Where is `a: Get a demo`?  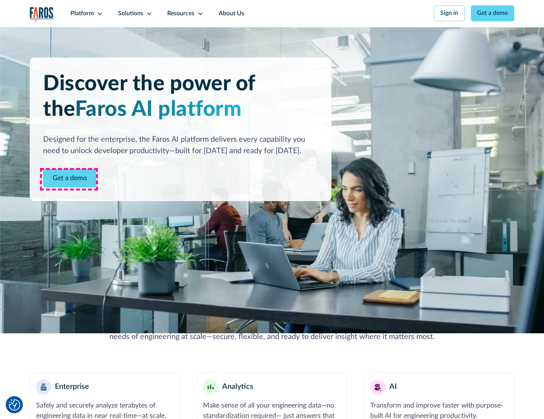 a: Get a demo is located at coordinates (492, 13).